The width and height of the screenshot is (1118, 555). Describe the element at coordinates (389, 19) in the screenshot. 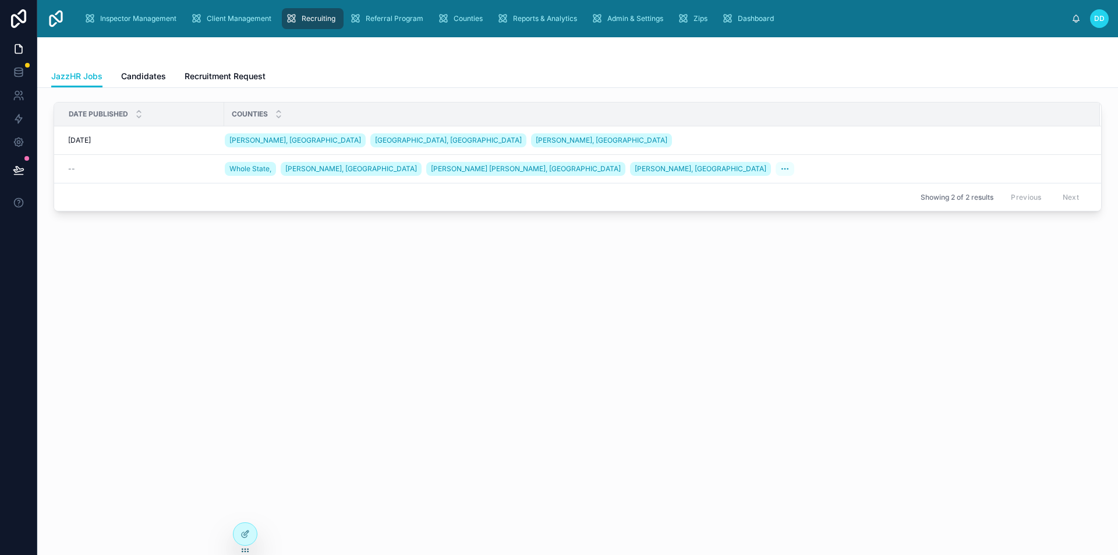

I see `a: Referral Program` at that location.